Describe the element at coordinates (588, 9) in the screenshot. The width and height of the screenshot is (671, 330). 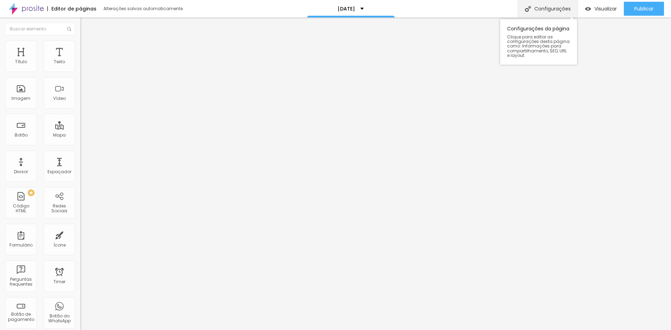
I see `img: view-1.svg` at that location.